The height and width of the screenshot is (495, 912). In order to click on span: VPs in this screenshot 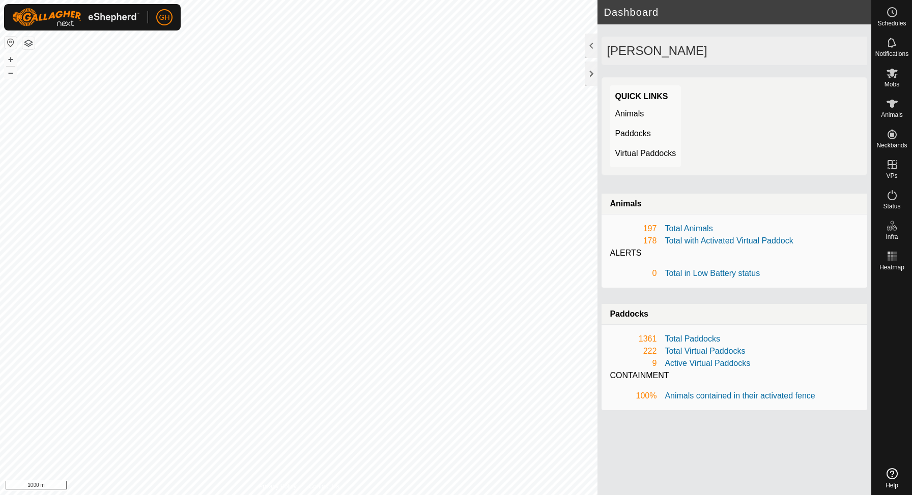, I will do `click(891, 176)`.